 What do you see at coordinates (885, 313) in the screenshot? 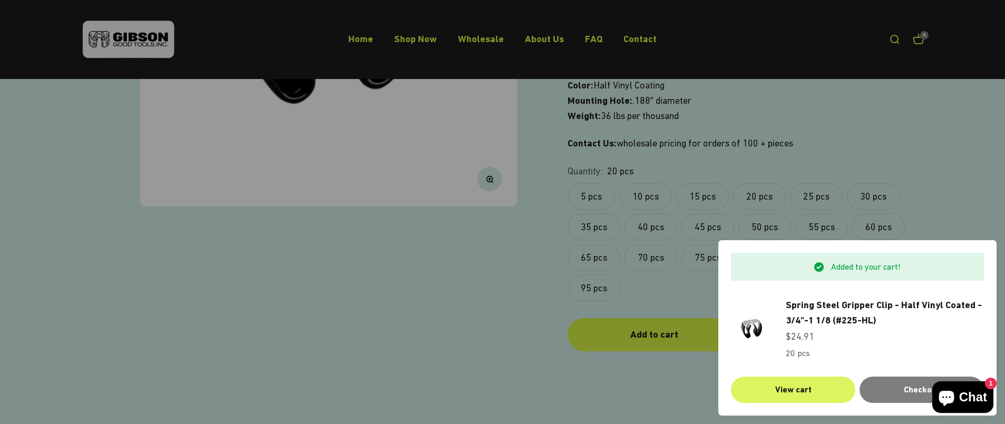
I see `a: Spring Steel Gripper Clip - Half Vinyl Coated - 3/4"-1 1/8 (#225-HL)` at bounding box center [885, 313].